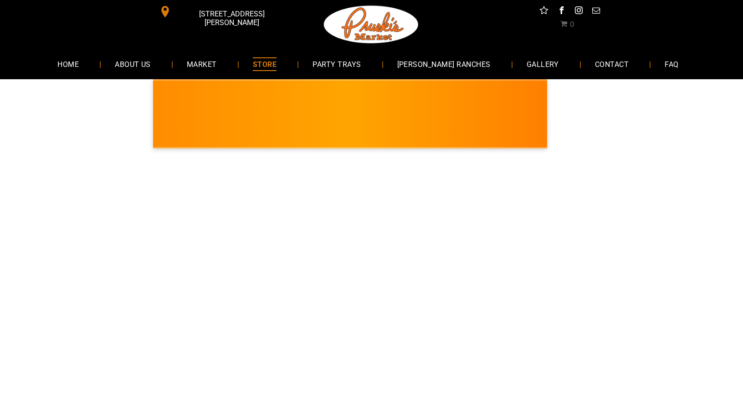 Image resolution: width=743 pixels, height=398 pixels. I want to click on a: ABOUT US, so click(133, 64).